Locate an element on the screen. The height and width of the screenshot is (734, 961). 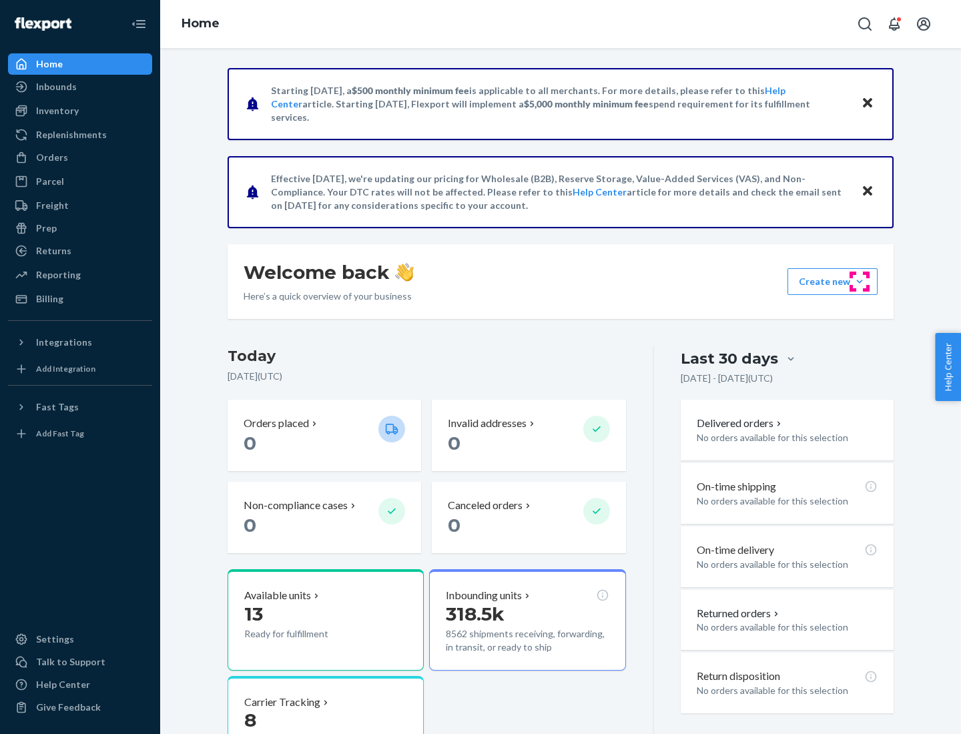
span: 13 is located at coordinates (253, 614).